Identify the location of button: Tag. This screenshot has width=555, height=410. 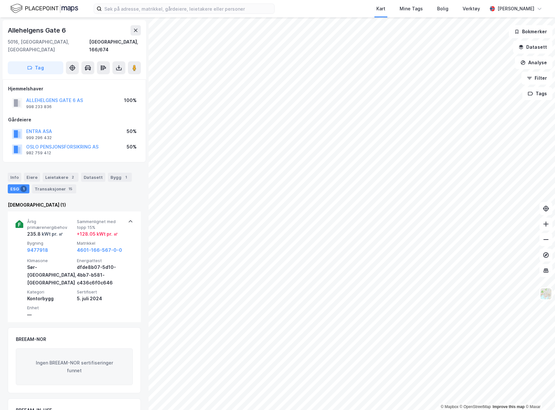
(36, 68).